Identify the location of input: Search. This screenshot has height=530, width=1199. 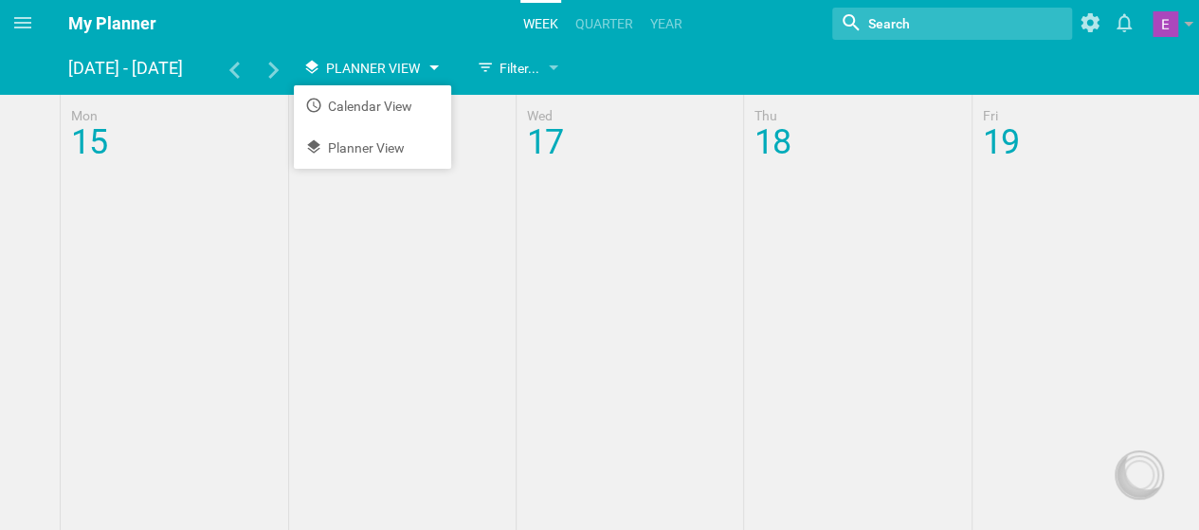
(937, 24).